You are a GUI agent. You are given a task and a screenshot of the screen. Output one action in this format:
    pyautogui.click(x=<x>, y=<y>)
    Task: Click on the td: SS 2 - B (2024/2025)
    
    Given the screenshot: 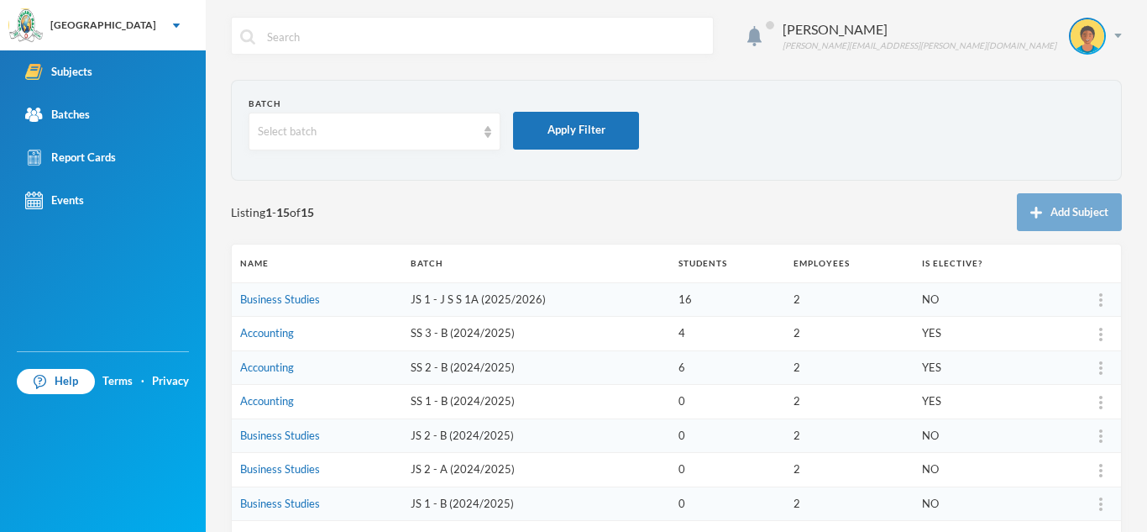 What is the action you would take?
    pyautogui.click(x=536, y=367)
    